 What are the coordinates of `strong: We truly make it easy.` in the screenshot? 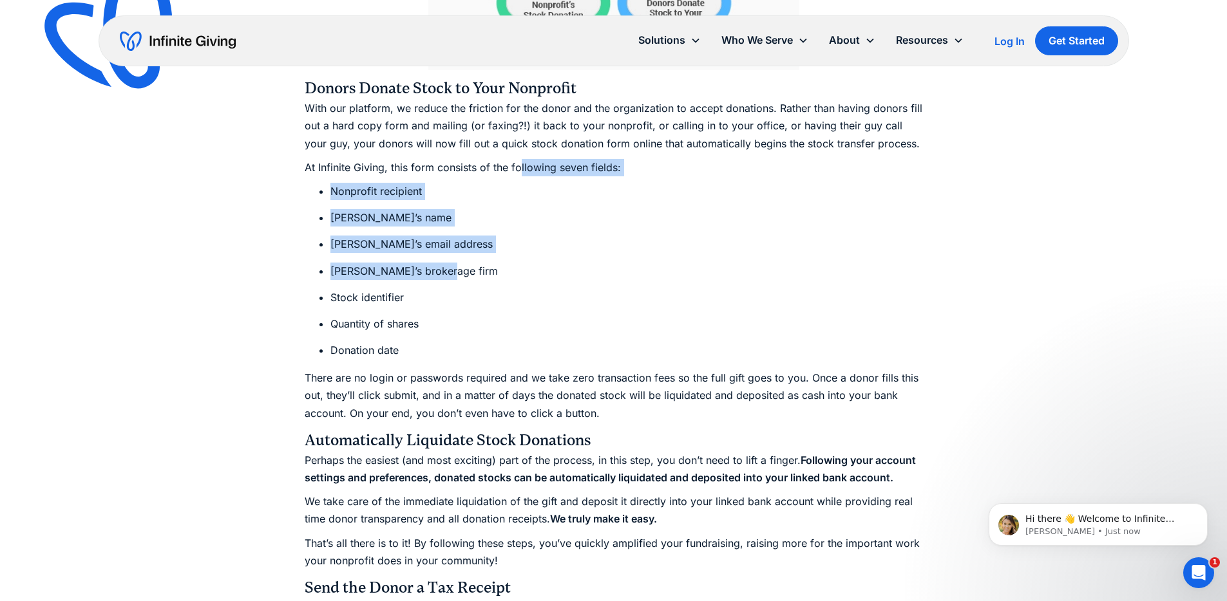 It's located at (603, 519).